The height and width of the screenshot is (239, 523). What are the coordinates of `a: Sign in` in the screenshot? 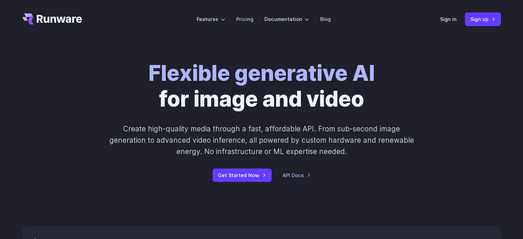 It's located at (449, 19).